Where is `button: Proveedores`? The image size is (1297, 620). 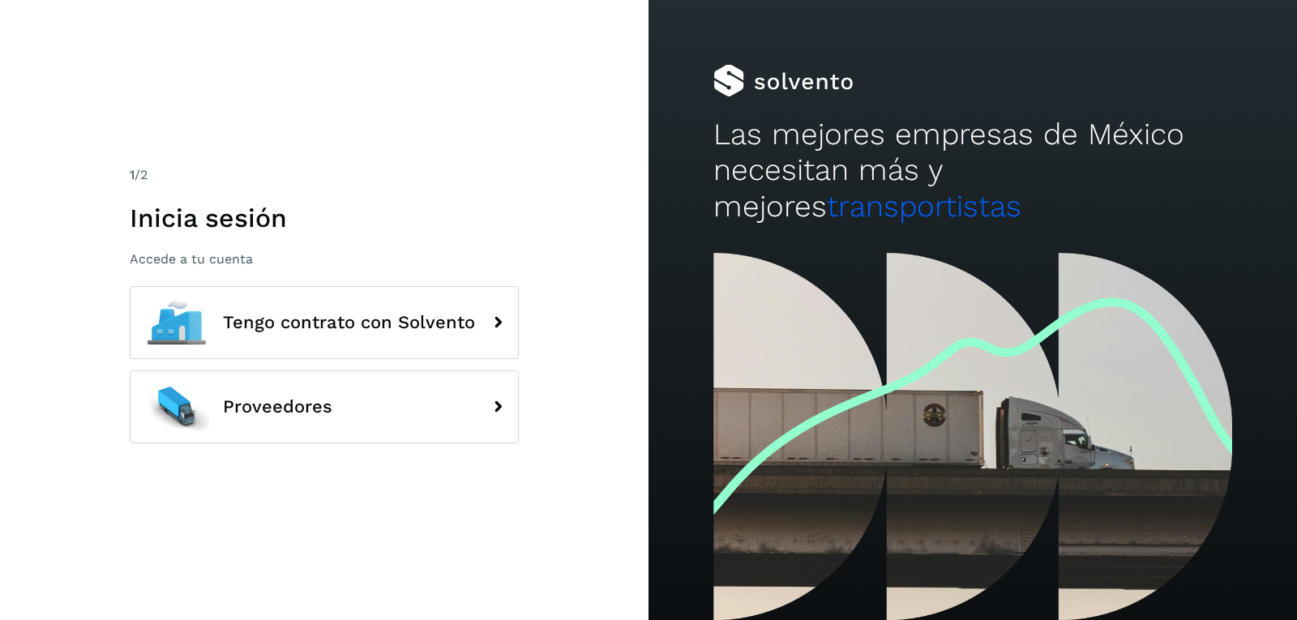
button: Proveedores is located at coordinates (324, 407).